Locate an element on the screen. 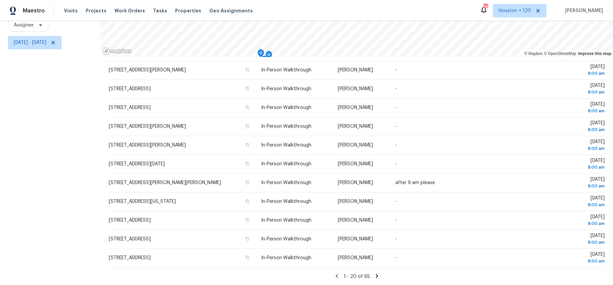 The width and height of the screenshot is (613, 285). span: 1 - 20 of 65 is located at coordinates (357, 276).